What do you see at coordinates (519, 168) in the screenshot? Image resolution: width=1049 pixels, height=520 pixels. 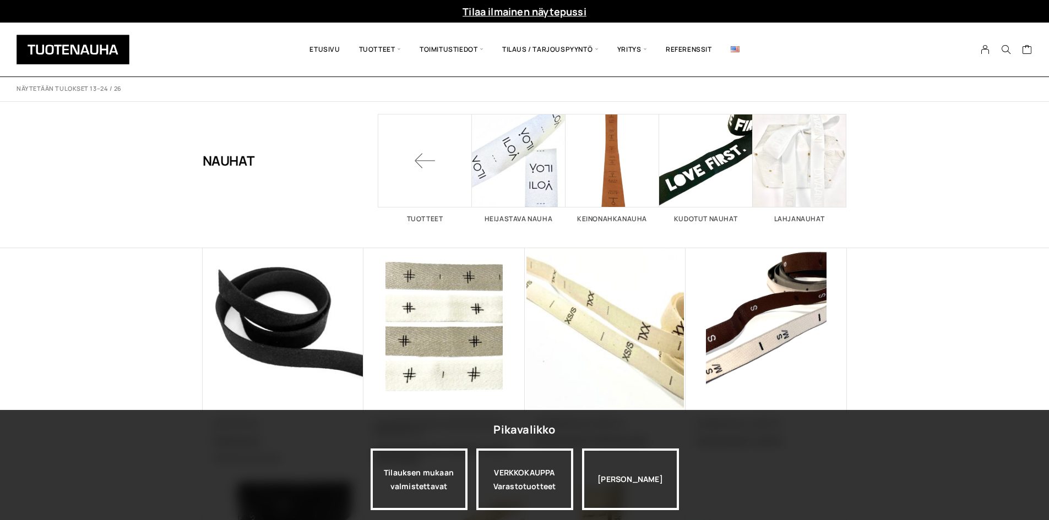 I see `a: Visit product category Heijastava nauha` at bounding box center [519, 168].